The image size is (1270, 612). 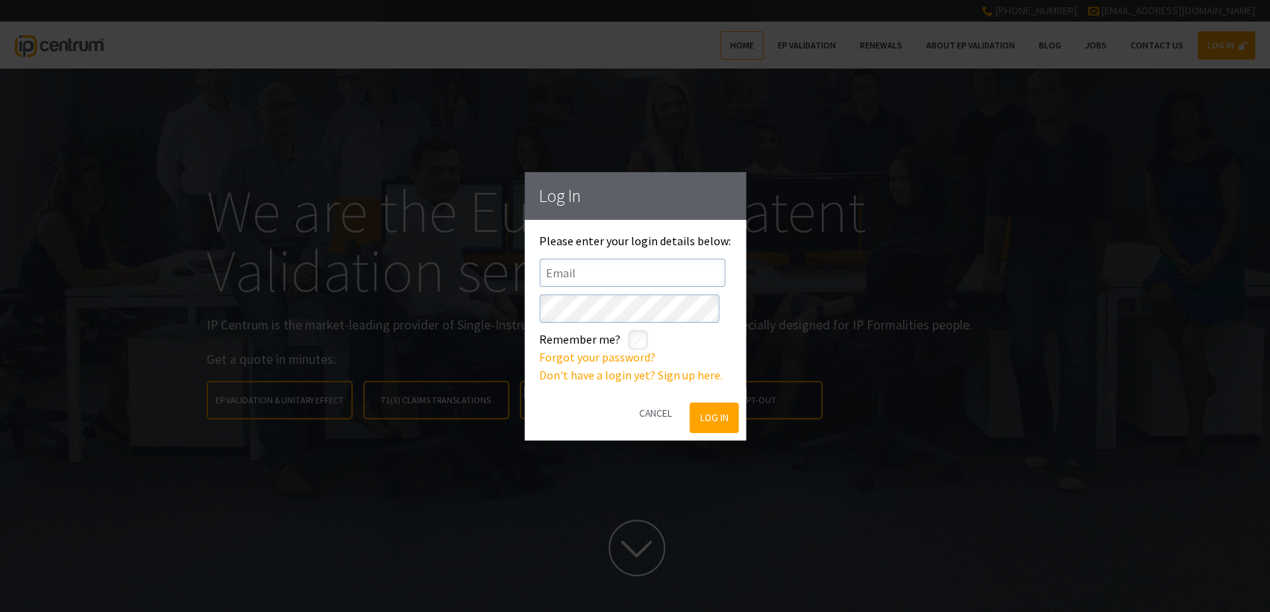 What do you see at coordinates (631, 272) in the screenshot?
I see `input: Email` at bounding box center [631, 272].